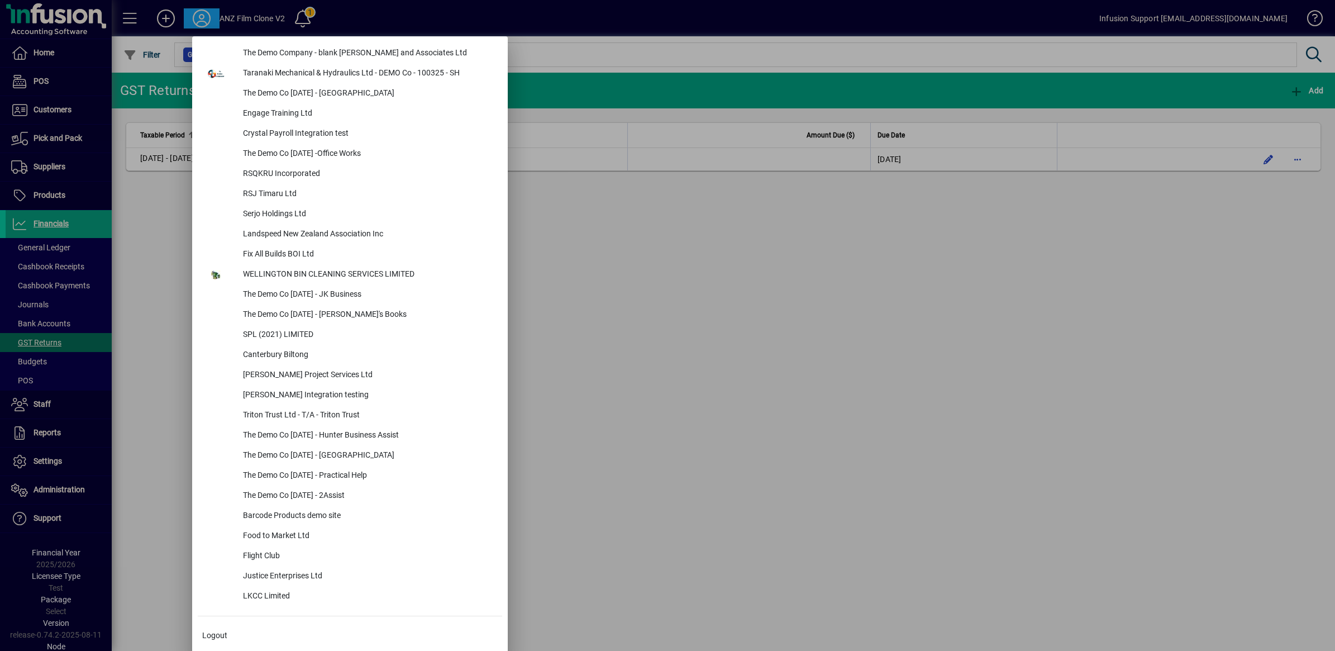  What do you see at coordinates (368, 355) in the screenshot?
I see `div: Canterbury Biltong` at bounding box center [368, 355].